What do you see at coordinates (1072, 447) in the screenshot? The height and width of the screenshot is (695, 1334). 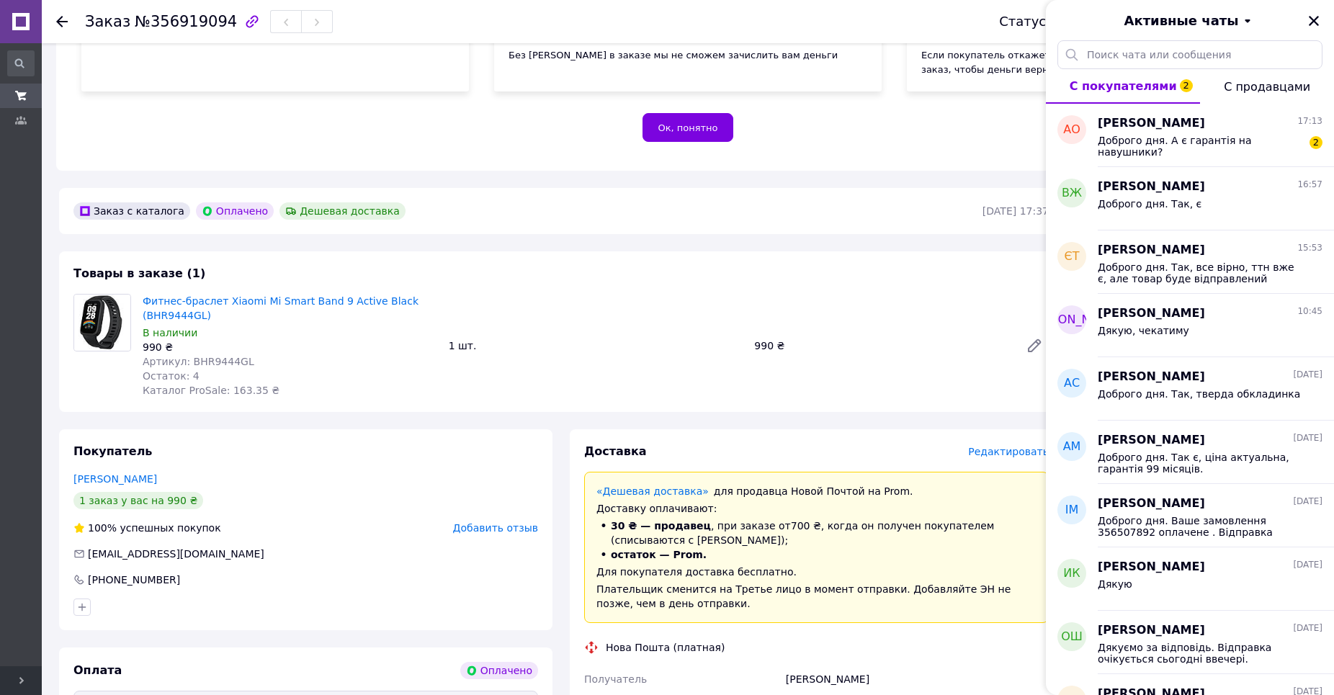 I see `span: АМ` at bounding box center [1072, 447].